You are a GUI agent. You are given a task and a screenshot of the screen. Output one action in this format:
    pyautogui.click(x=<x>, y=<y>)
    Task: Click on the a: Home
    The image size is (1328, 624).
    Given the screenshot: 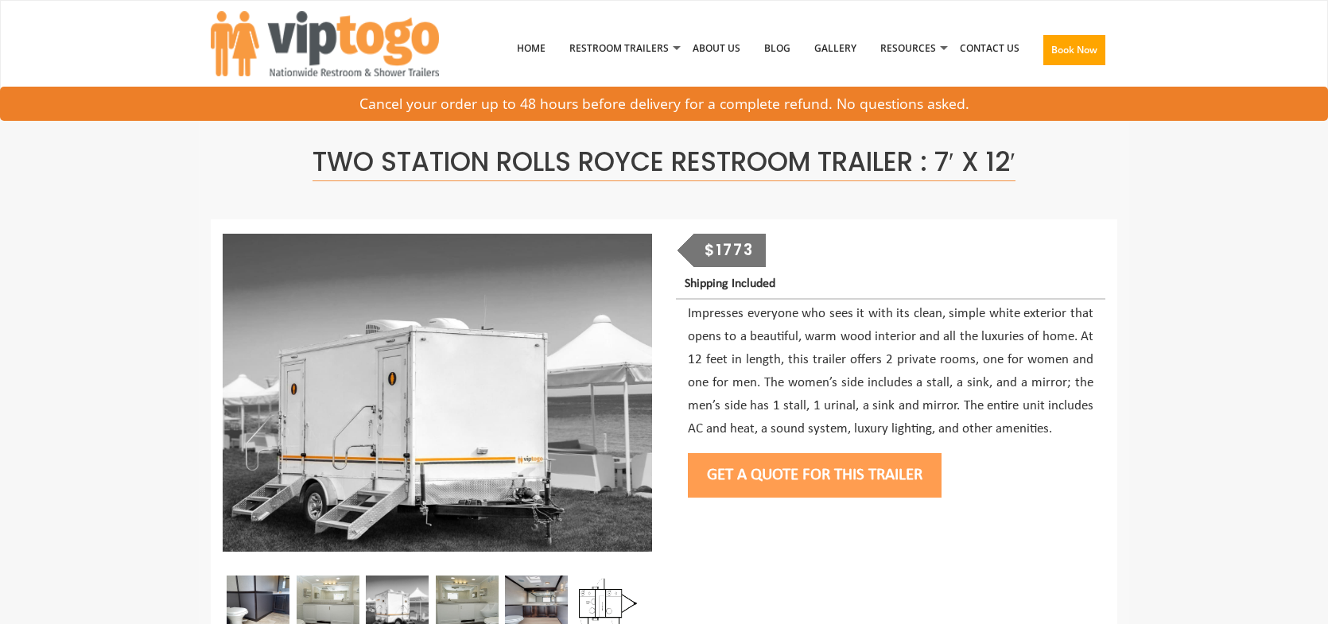 What is the action you would take?
    pyautogui.click(x=531, y=48)
    